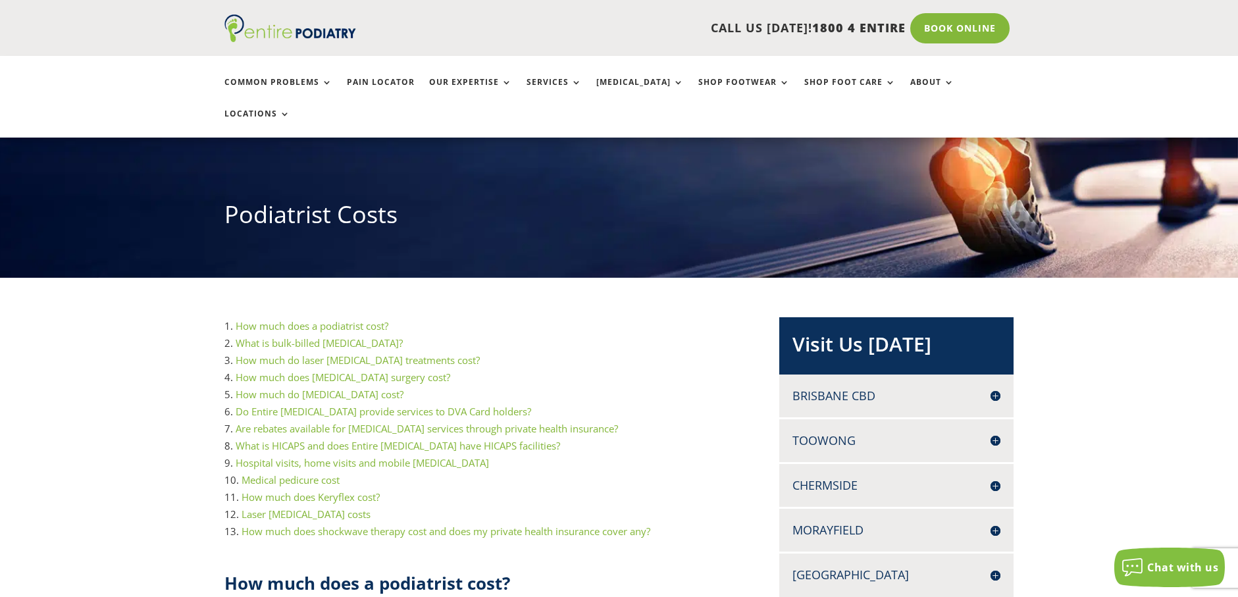 Image resolution: width=1238 pixels, height=597 pixels. I want to click on a: Book Online, so click(959, 28).